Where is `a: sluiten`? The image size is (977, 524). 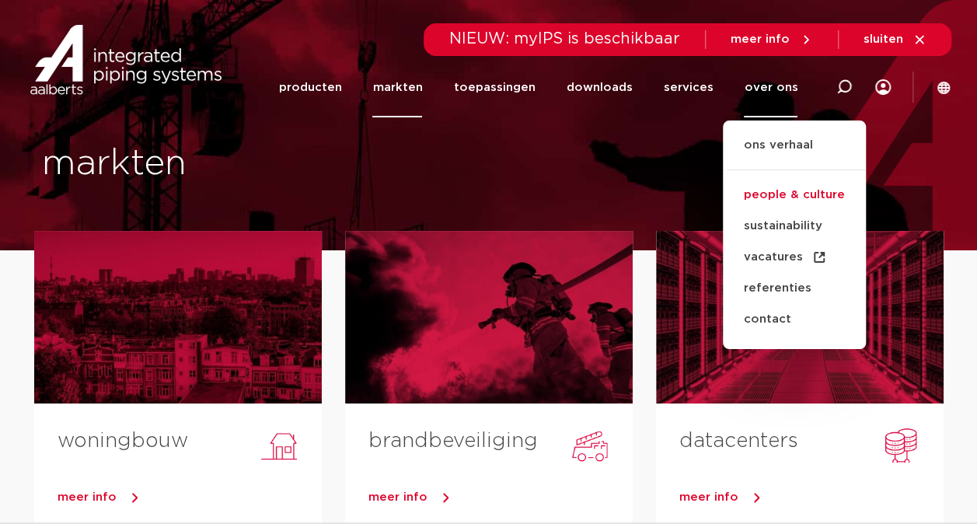
a: sluiten is located at coordinates (894, 40).